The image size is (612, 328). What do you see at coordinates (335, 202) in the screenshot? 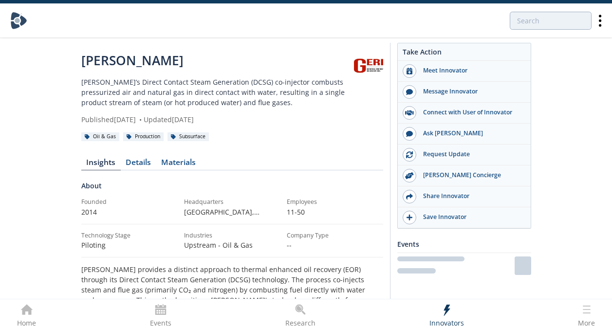
I see `div: Employees` at bounding box center [335, 202].